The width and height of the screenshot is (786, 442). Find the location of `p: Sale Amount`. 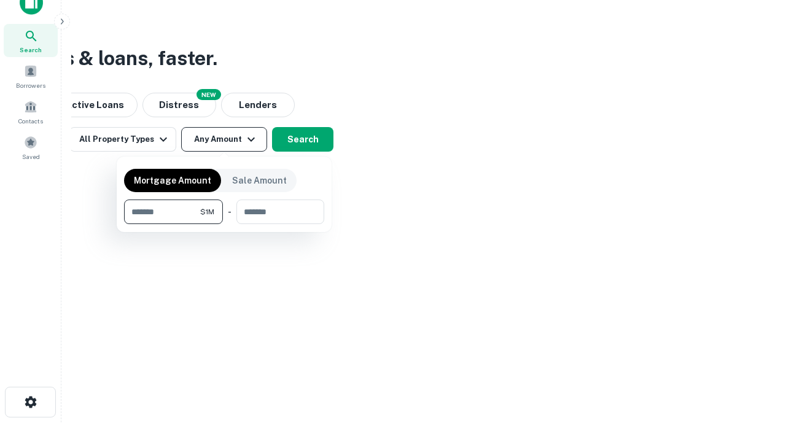

p: Sale Amount is located at coordinates (259, 181).